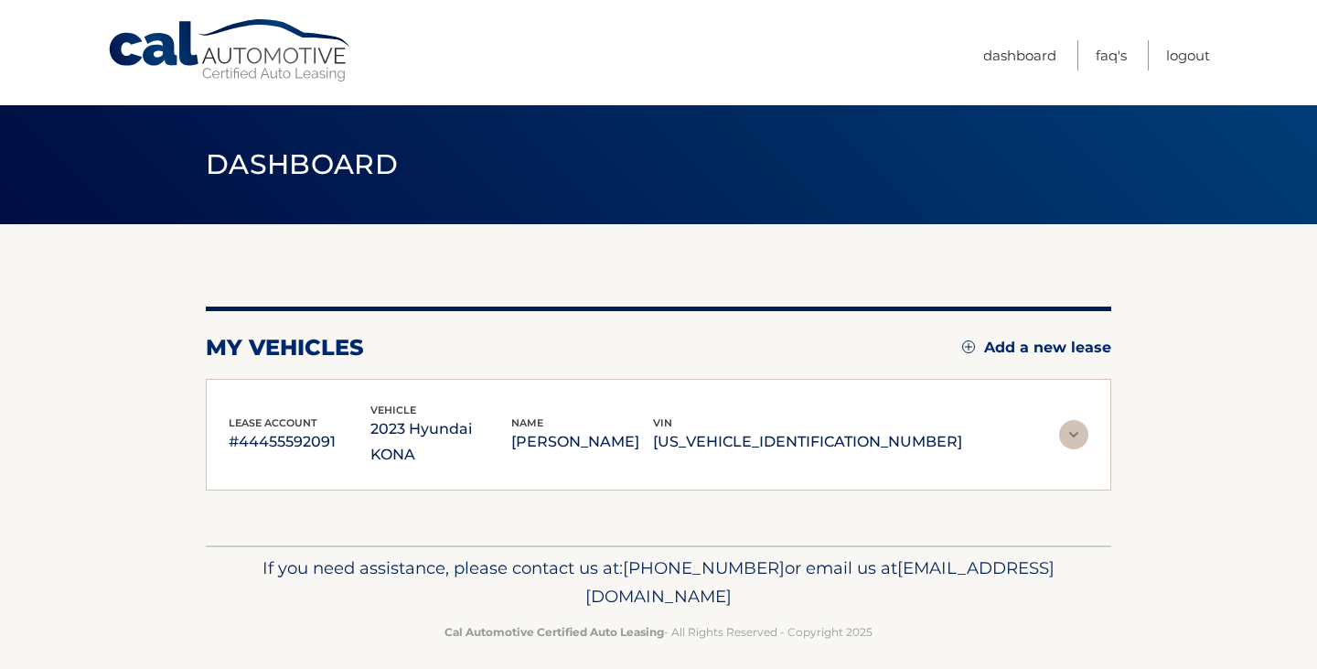 The width and height of the screenshot is (1317, 669). Describe the element at coordinates (527, 423) in the screenshot. I see `span: name` at that location.